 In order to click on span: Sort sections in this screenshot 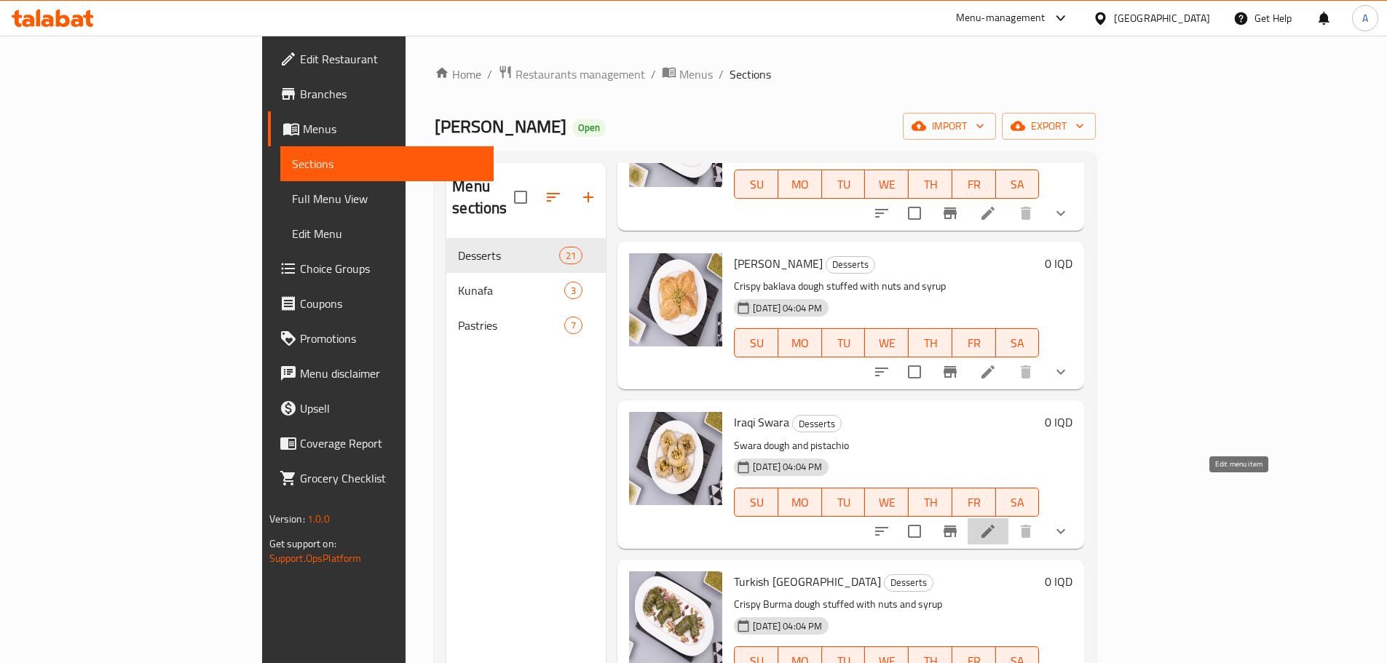, I will do `click(553, 197)`.